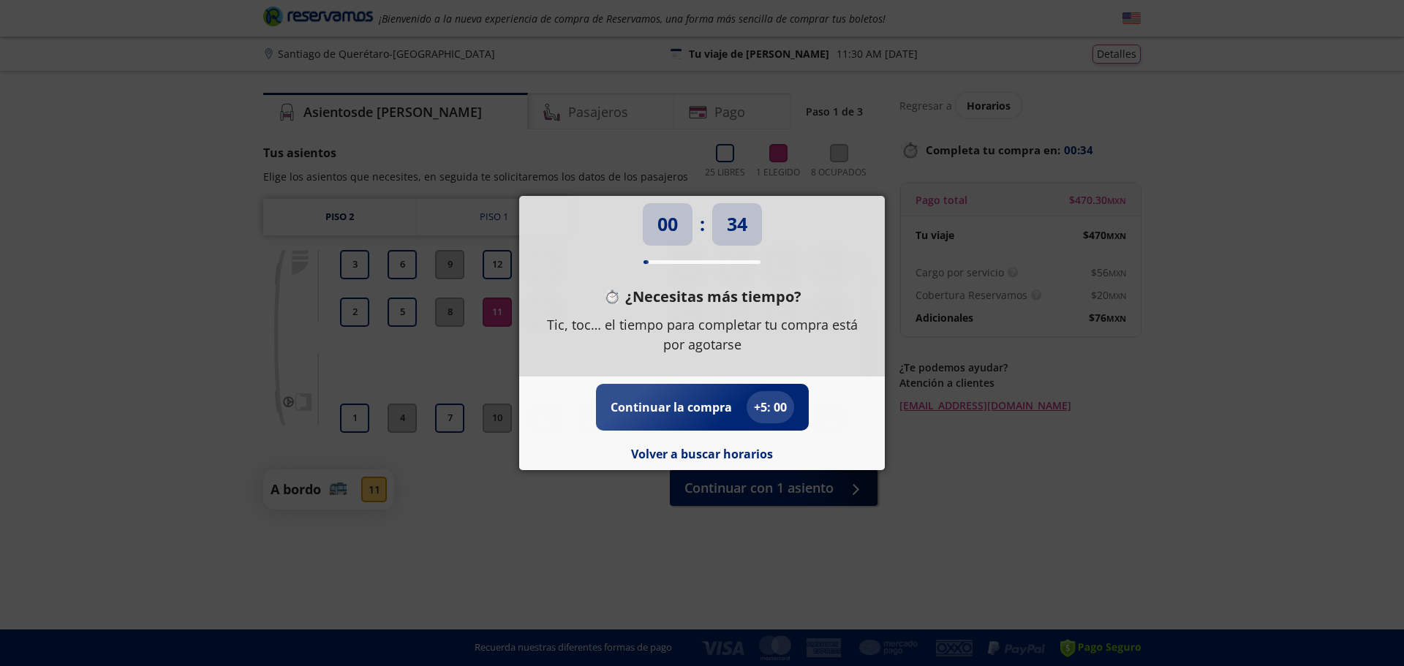  Describe the element at coordinates (737, 225) in the screenshot. I see `p: 34` at that location.